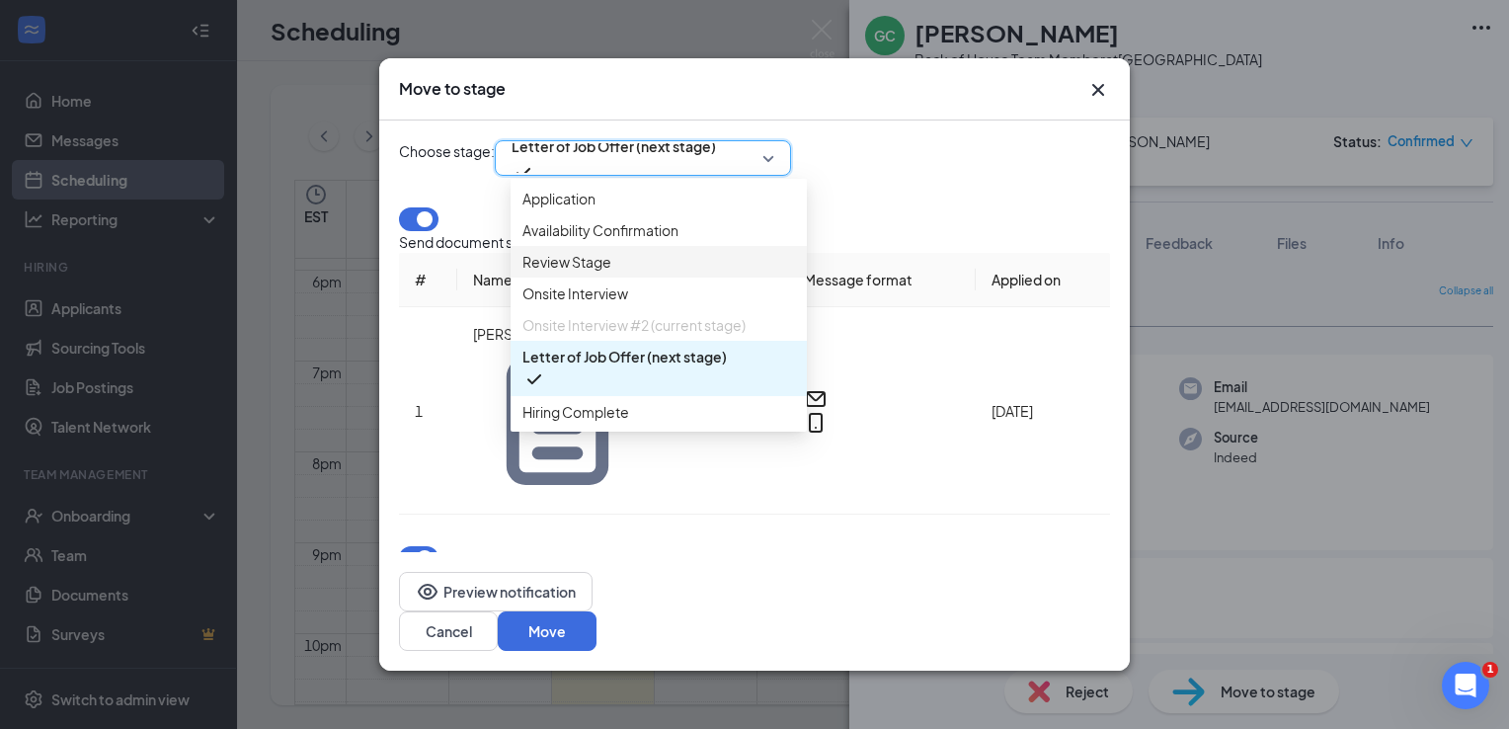 Image resolution: width=1509 pixels, height=729 pixels. What do you see at coordinates (1098, 90) in the screenshot?
I see `button: Close` at bounding box center [1098, 90].